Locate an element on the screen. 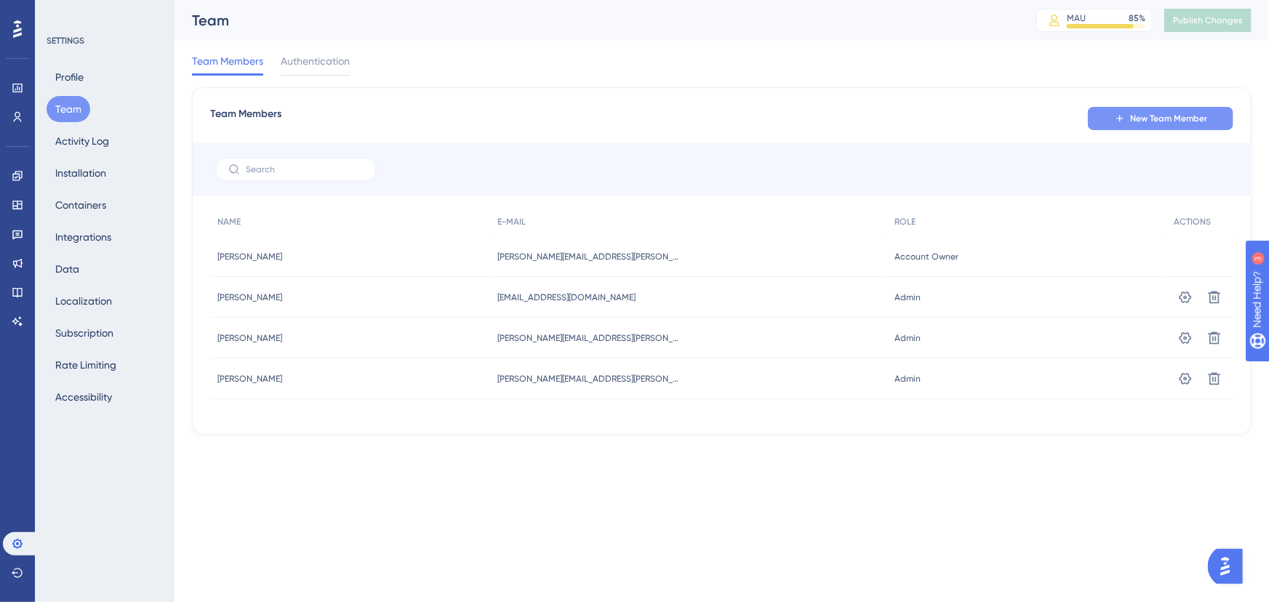 This screenshot has height=602, width=1269. button: Publish Changes is located at coordinates (1208, 20).